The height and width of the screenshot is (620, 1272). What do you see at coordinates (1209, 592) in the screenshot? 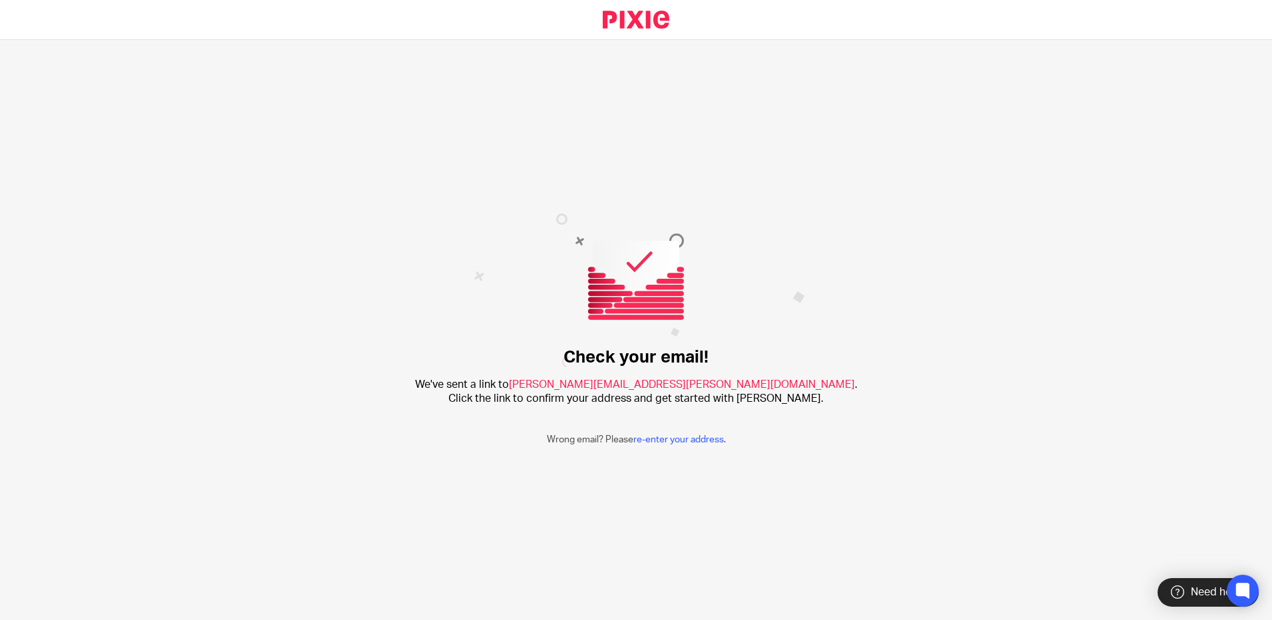
I see `div: Need help?` at bounding box center [1209, 592].